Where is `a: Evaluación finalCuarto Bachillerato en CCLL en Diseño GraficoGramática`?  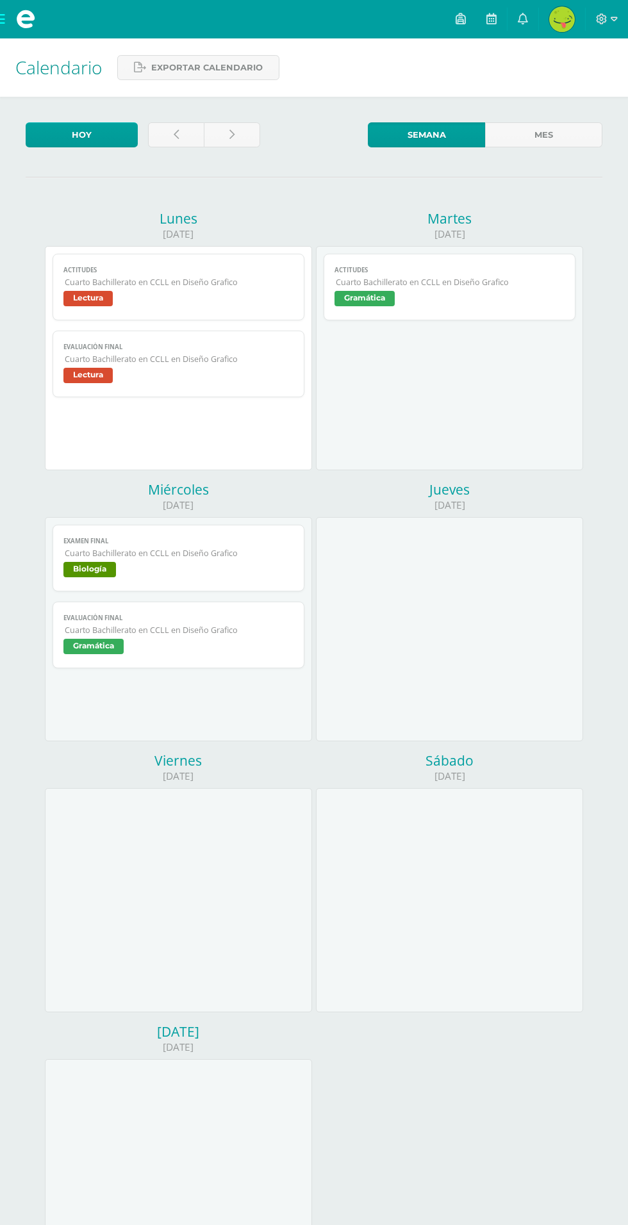
a: Evaluación finalCuarto Bachillerato en CCLL en Diseño GraficoGramática is located at coordinates (178, 635).